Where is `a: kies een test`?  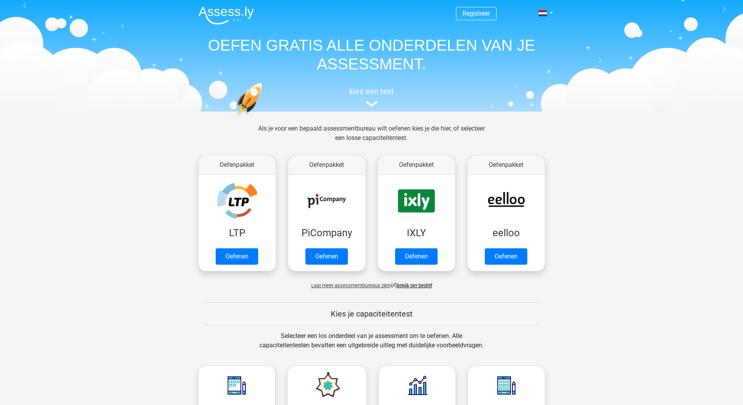
a: kies een test is located at coordinates (372, 97).